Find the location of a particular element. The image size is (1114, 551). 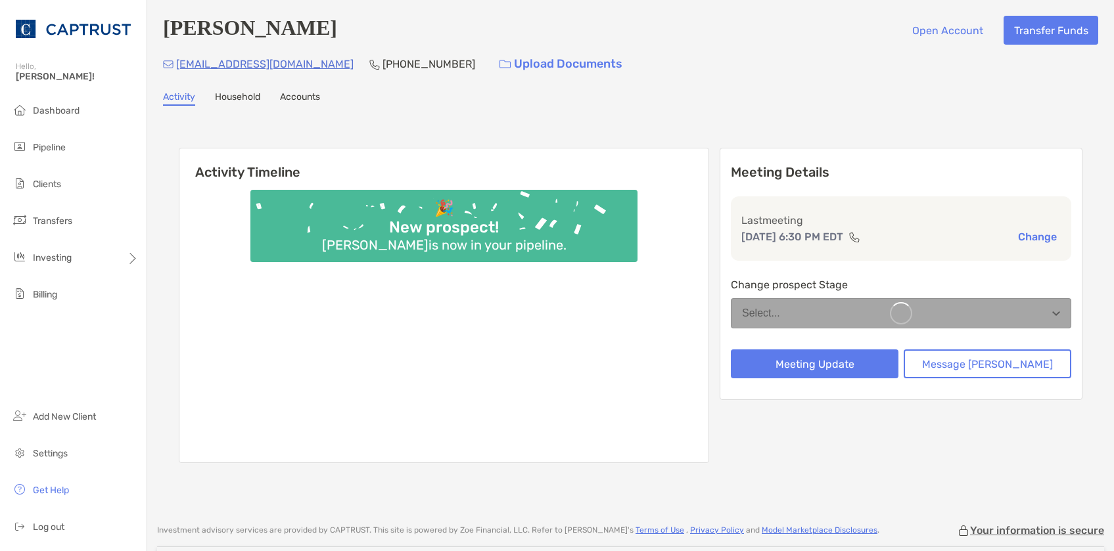

span: Pipeline is located at coordinates (49, 147).